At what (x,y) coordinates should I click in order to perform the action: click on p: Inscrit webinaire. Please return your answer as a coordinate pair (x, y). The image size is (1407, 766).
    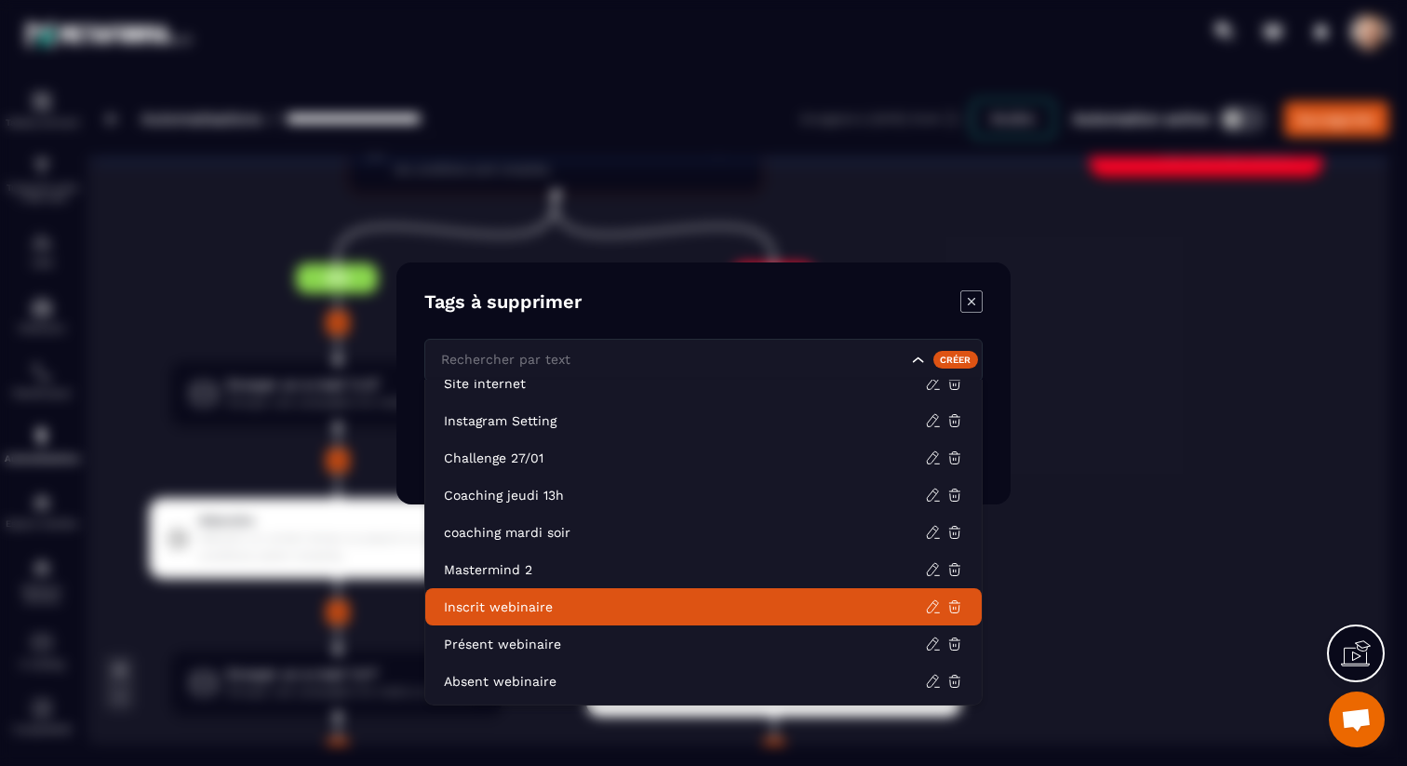
    Looking at the image, I should click on (684, 607).